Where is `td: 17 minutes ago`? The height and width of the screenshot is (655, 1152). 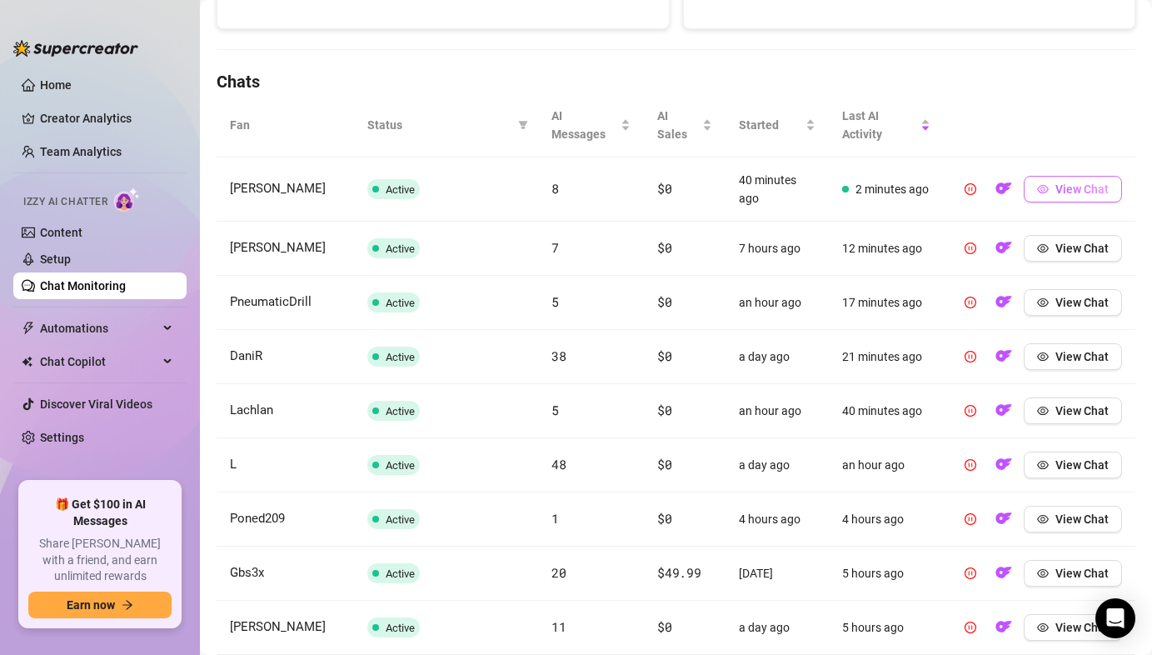
td: 17 minutes ago is located at coordinates (885, 302).